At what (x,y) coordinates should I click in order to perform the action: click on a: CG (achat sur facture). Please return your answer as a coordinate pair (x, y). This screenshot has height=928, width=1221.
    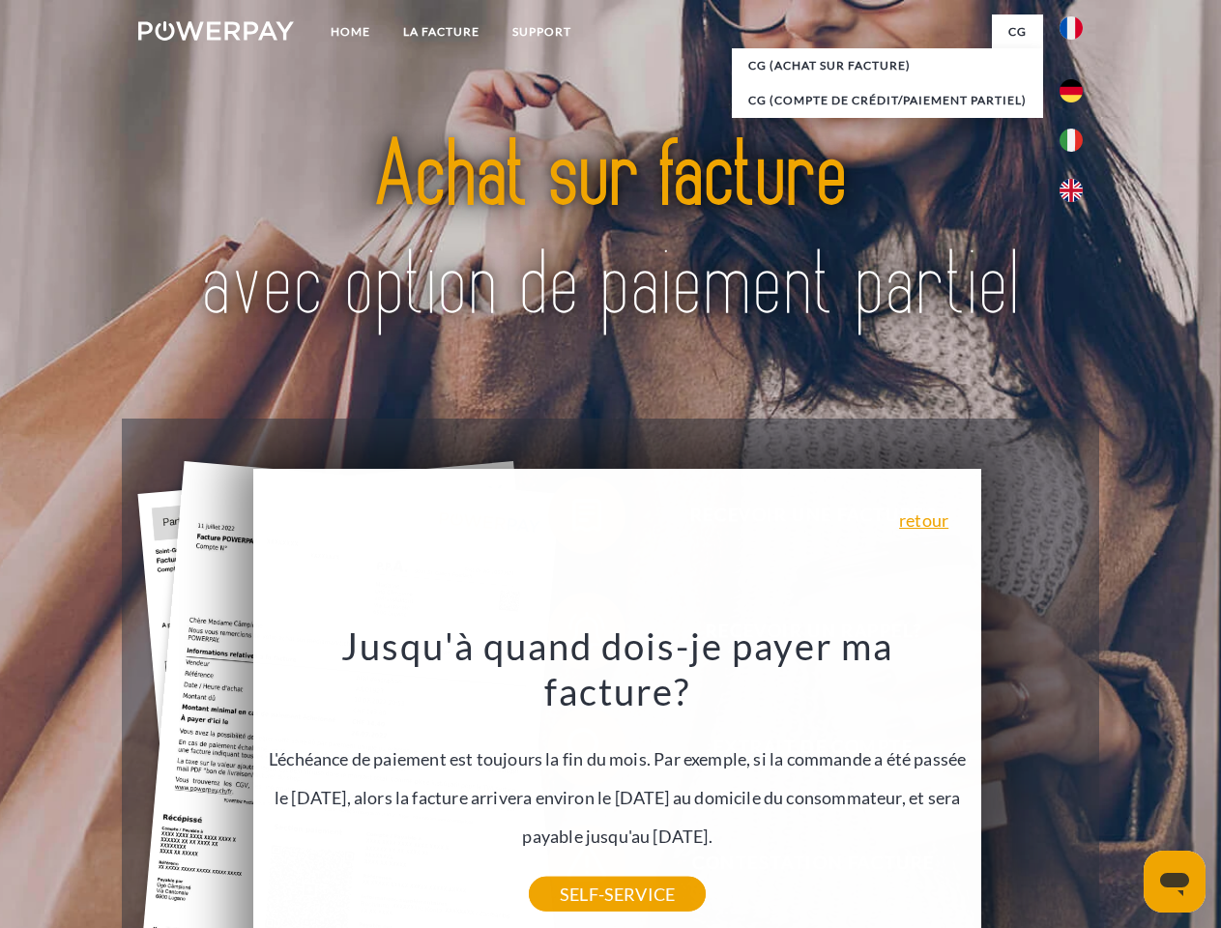
    Looking at the image, I should click on (888, 66).